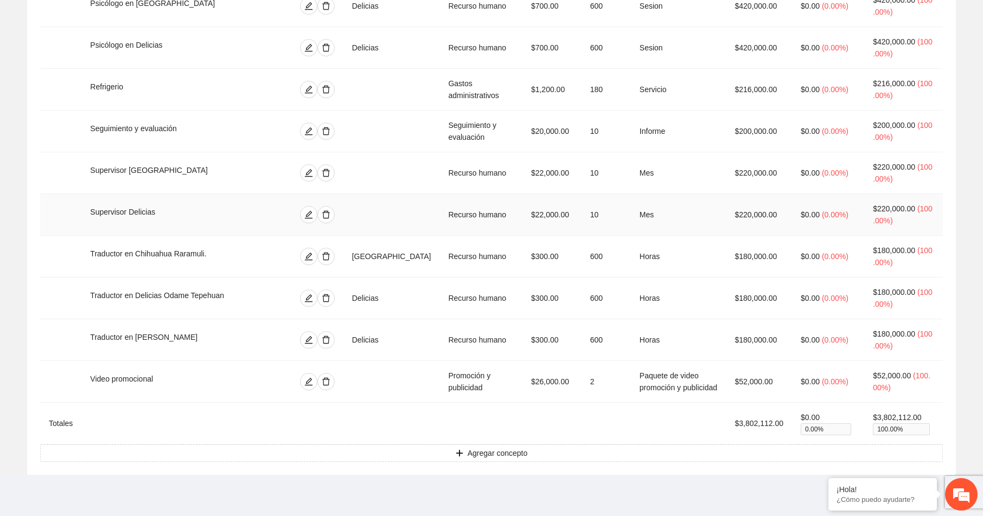 The width and height of the screenshot is (983, 516). Describe the element at coordinates (825, 429) in the screenshot. I see `span: 0.00 %` at that location.